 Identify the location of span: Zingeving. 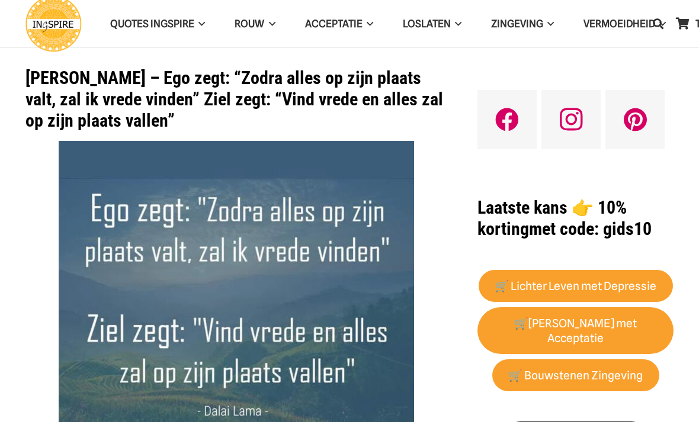
(517, 24).